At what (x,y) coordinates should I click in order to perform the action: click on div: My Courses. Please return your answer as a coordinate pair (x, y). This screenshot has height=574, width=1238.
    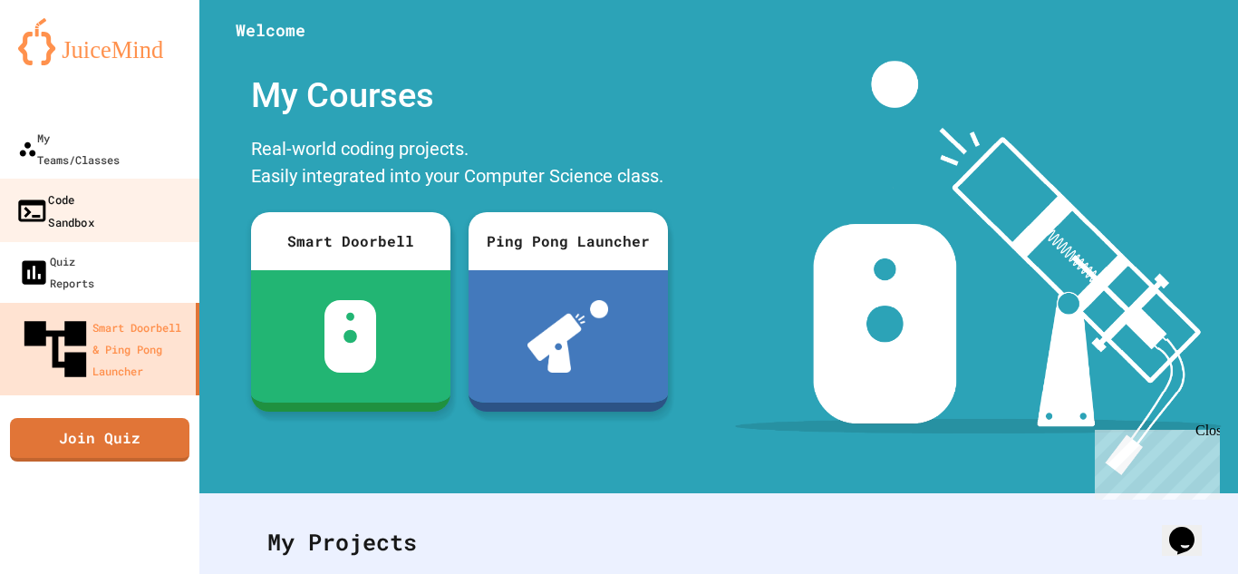
    Looking at the image, I should click on (459, 95).